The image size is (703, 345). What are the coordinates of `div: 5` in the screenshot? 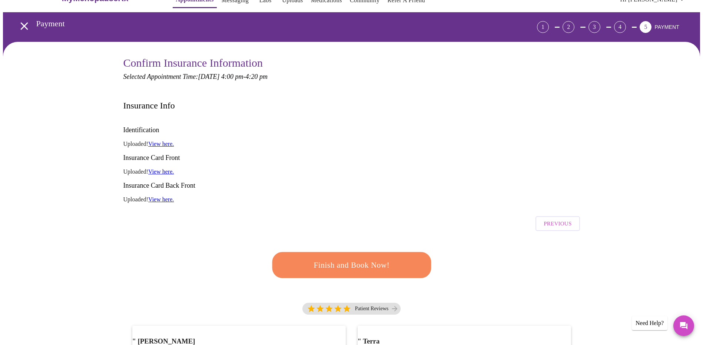 It's located at (645, 27).